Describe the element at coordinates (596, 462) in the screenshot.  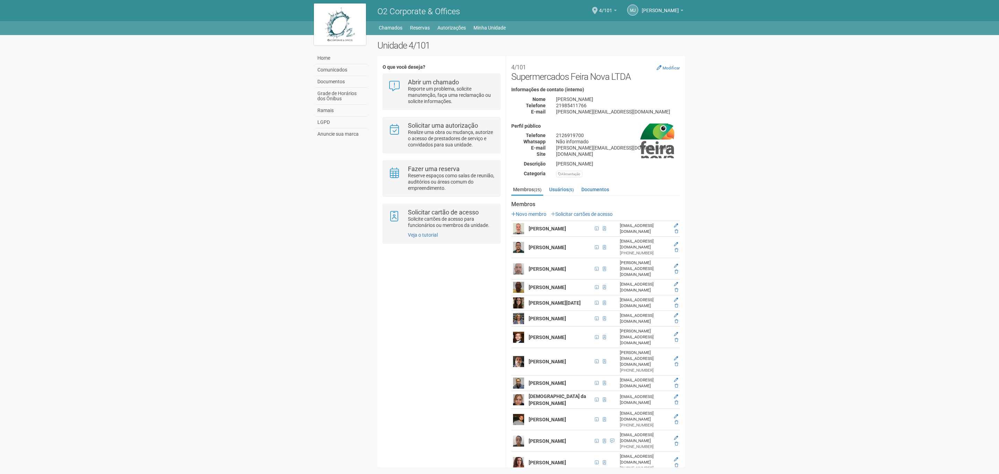
I see `span: CPF 904.946.957-49` at that location.